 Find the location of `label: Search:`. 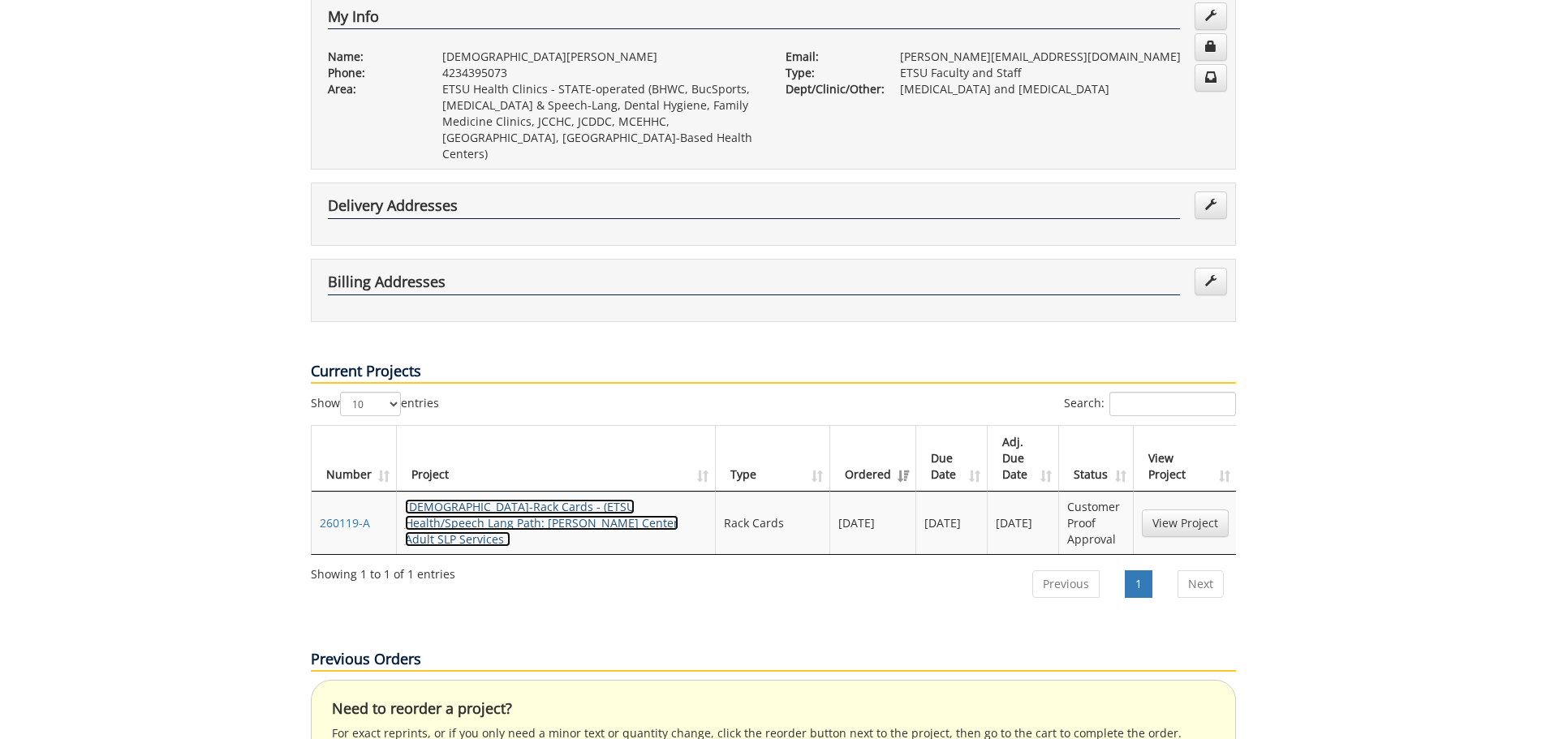

label: Search: is located at coordinates (1150, 404).